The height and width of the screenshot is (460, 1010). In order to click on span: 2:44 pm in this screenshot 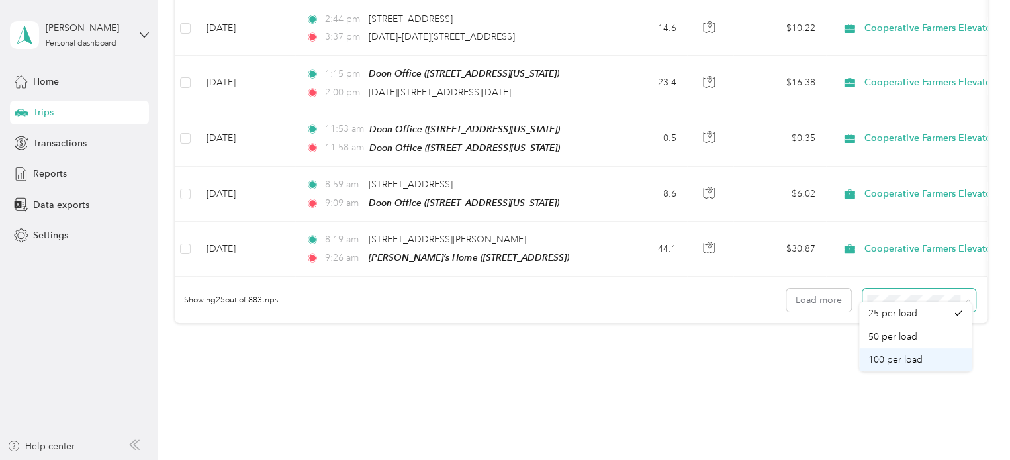, I will do `click(343, 19)`.